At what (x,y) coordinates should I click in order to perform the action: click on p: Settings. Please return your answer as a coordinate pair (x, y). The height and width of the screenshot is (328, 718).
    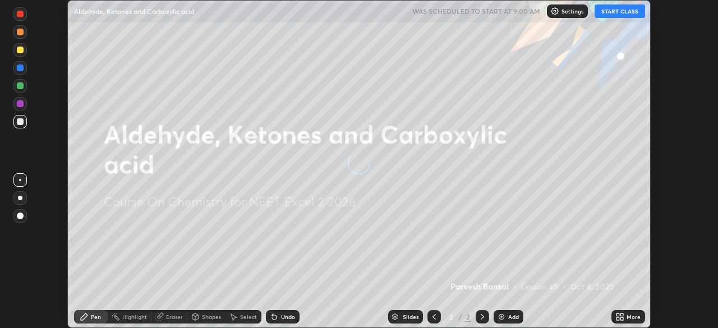
    Looking at the image, I should click on (572, 11).